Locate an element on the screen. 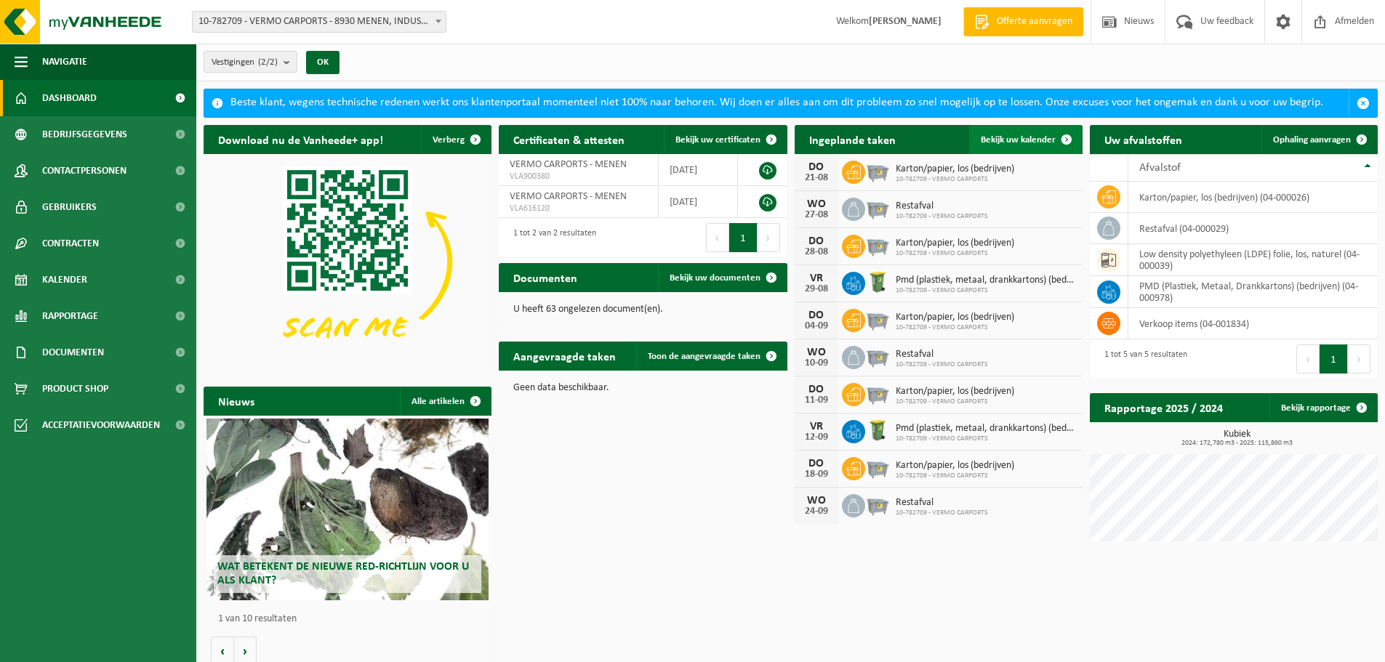 The width and height of the screenshot is (1385, 662). count: (2/2) is located at coordinates (268, 62).